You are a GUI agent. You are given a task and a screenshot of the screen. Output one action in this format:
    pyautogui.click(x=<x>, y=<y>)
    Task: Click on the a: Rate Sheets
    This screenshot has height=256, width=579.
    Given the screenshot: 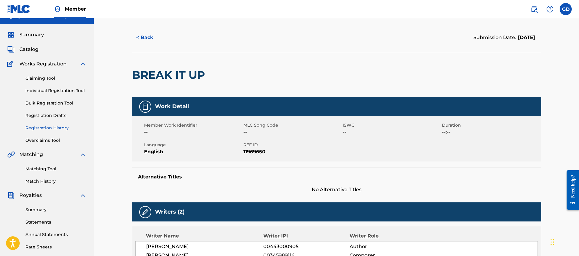 What is the action you would take?
    pyautogui.click(x=56, y=247)
    